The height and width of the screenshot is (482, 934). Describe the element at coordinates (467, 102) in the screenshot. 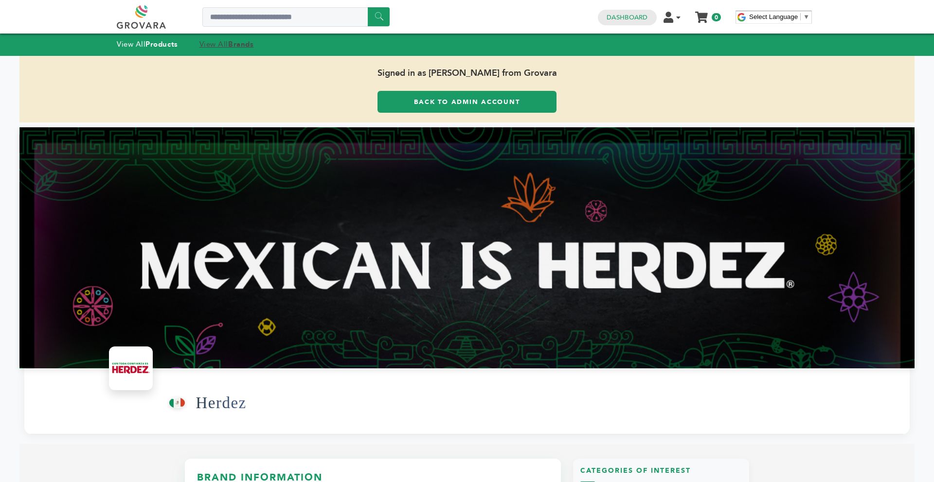

I see `a: Back to Admin Account` at that location.